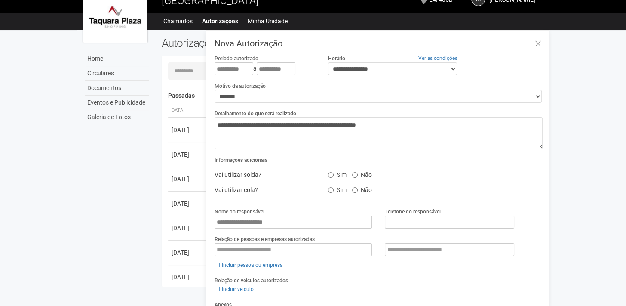  I want to click on div: a, so click(265, 69).